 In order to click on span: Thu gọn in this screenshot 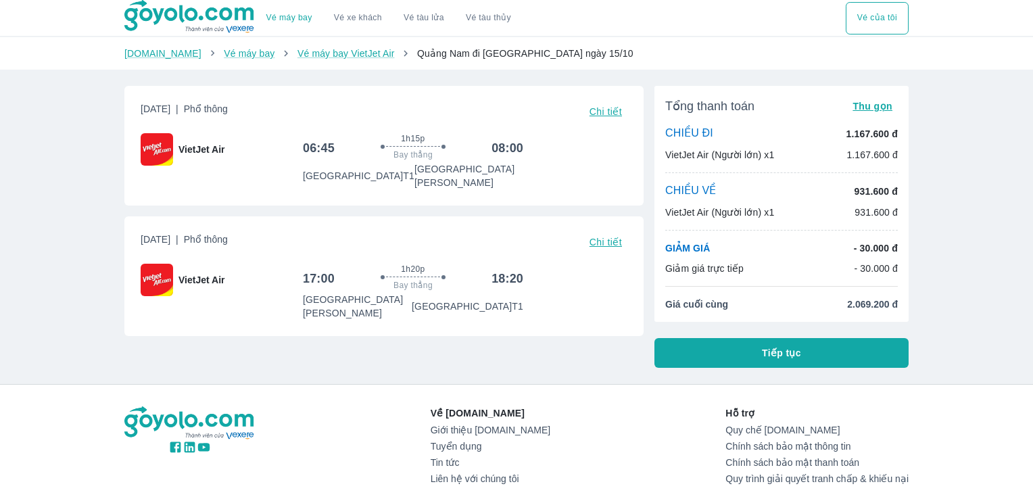, I will do `click(872, 106)`.